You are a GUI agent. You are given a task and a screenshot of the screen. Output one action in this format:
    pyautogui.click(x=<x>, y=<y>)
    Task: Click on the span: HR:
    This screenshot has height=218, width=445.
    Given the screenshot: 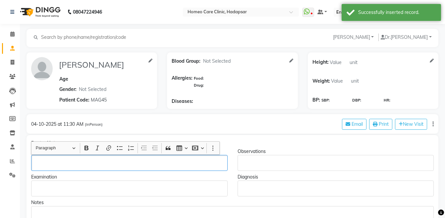 What is the action you would take?
    pyautogui.click(x=387, y=100)
    